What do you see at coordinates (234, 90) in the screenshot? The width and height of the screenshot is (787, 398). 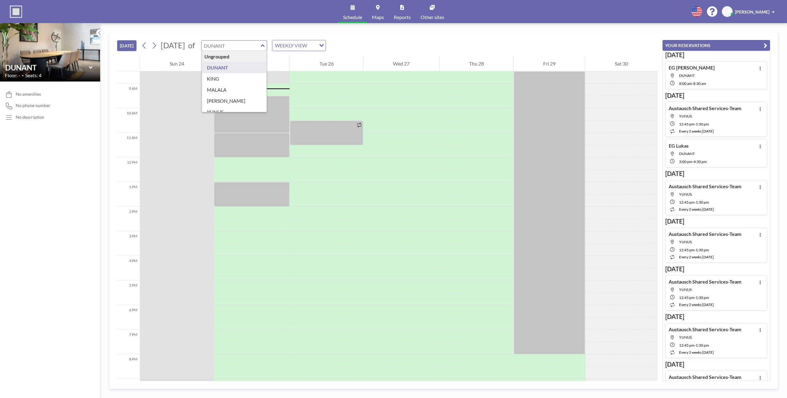 I see `div: MALALA` at bounding box center [234, 90].